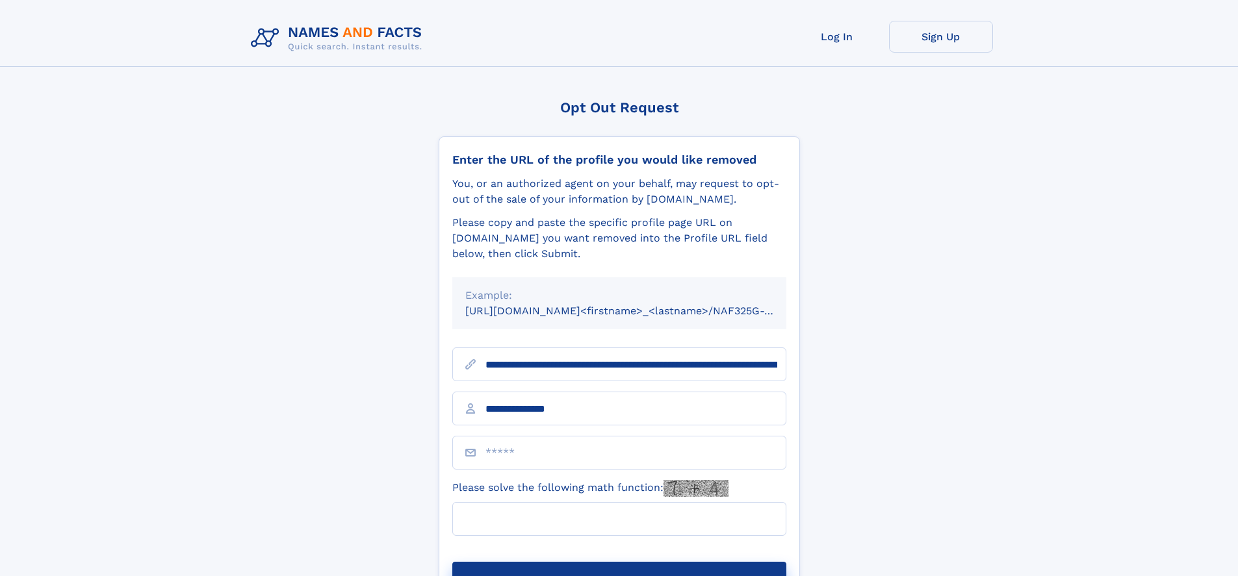  What do you see at coordinates (619, 296) in the screenshot?
I see `div: Example:` at bounding box center [619, 296].